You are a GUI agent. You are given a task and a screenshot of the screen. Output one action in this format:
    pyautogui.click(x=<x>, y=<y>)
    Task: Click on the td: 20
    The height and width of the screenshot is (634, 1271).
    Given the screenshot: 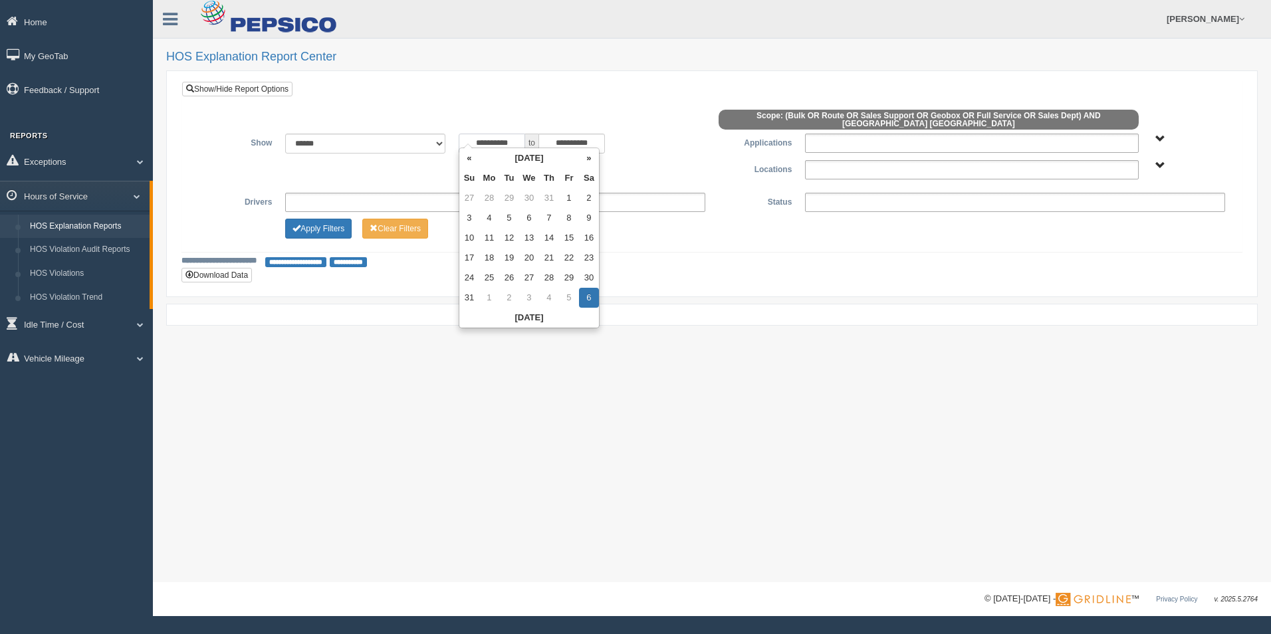 What is the action you would take?
    pyautogui.click(x=529, y=258)
    